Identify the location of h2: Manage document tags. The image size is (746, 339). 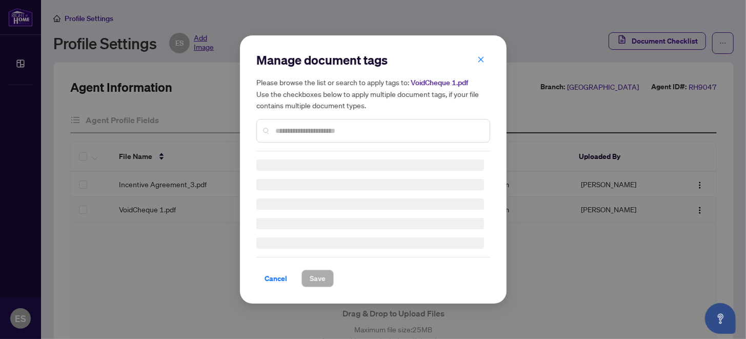
(373, 60).